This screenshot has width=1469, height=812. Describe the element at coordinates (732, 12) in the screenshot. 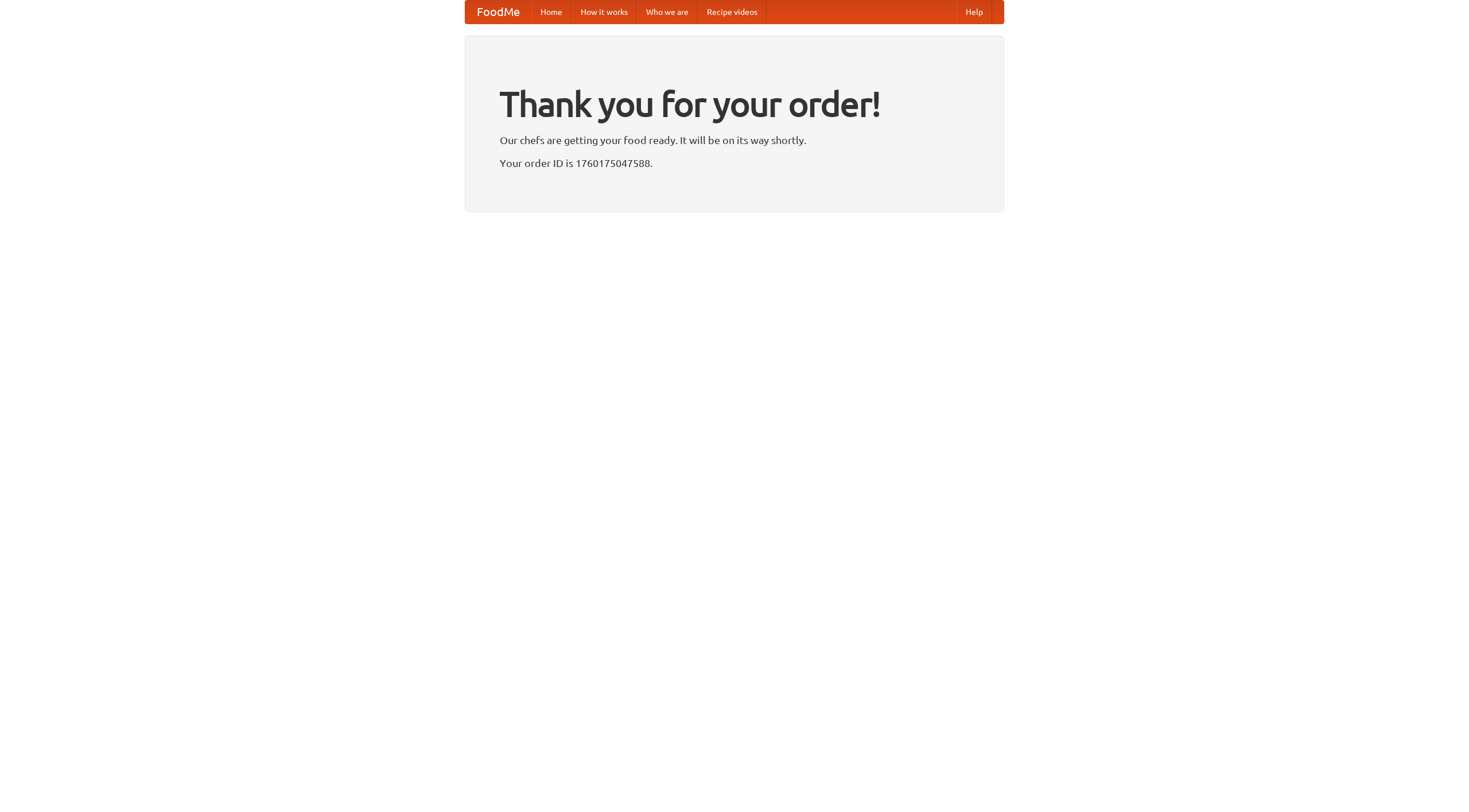

I see `a: Recipe videos` at that location.